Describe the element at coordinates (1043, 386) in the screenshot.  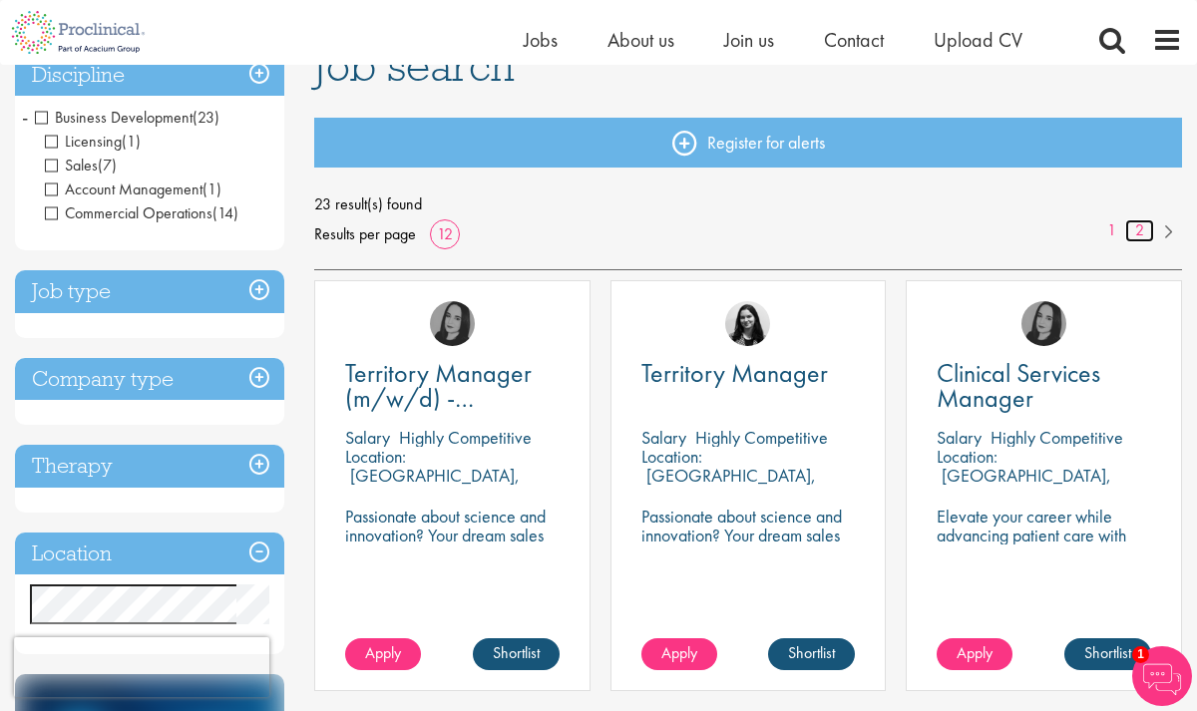
I see `a: Clinical Services Manager` at that location.